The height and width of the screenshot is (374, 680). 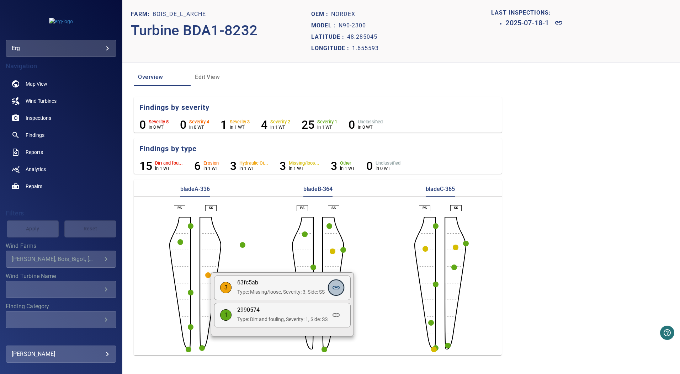 I want to click on p: Type: Missing/loose, Severity: 3, Side: SS, so click(x=282, y=292).